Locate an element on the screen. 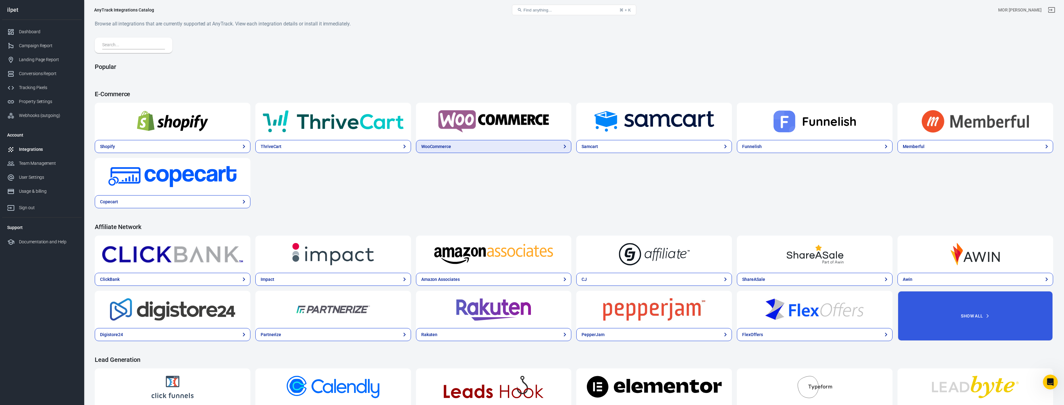  a: ThriveCart is located at coordinates (333, 147).